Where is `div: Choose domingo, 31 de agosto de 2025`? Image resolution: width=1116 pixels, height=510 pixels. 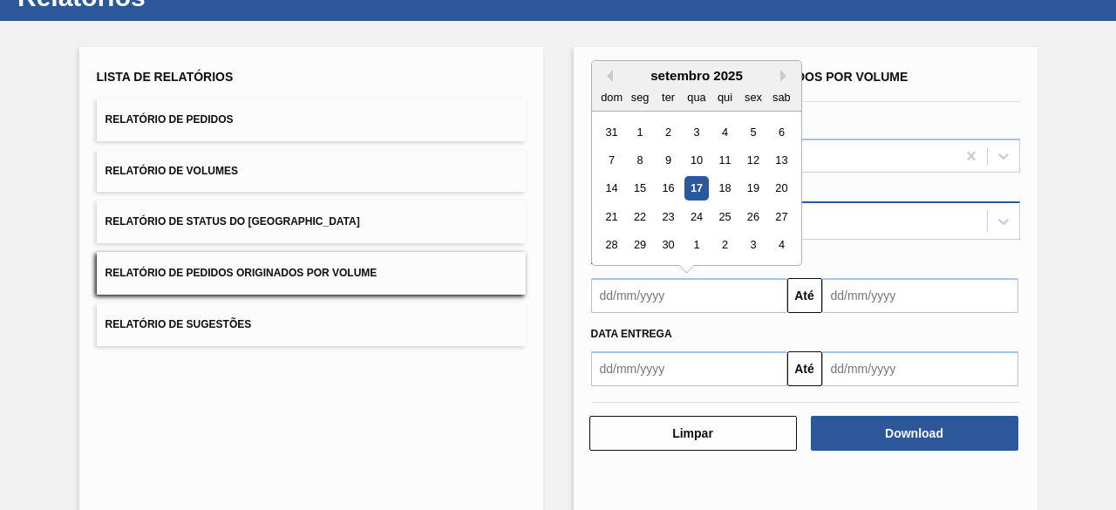
div: Choose domingo, 31 de agosto de 2025 is located at coordinates (611, 132).